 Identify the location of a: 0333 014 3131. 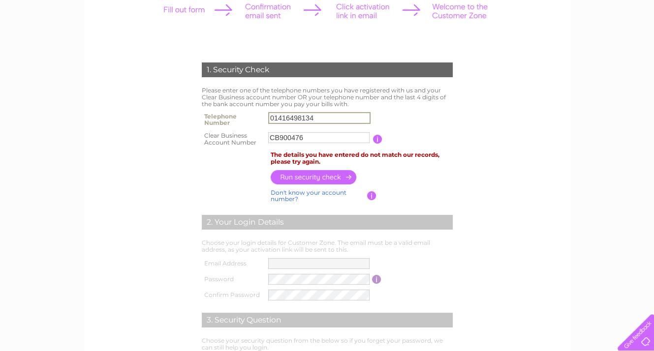
(502, 11).